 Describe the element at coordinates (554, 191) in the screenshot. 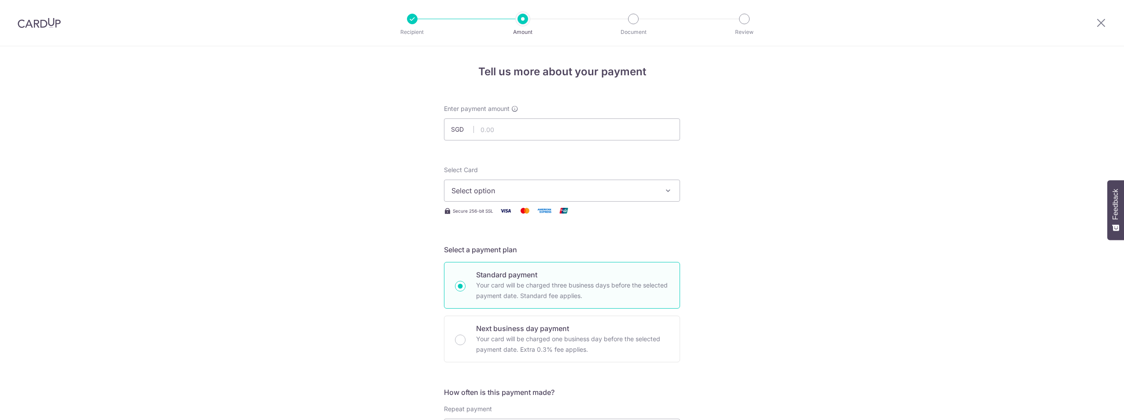

I see `span: Select option` at that location.